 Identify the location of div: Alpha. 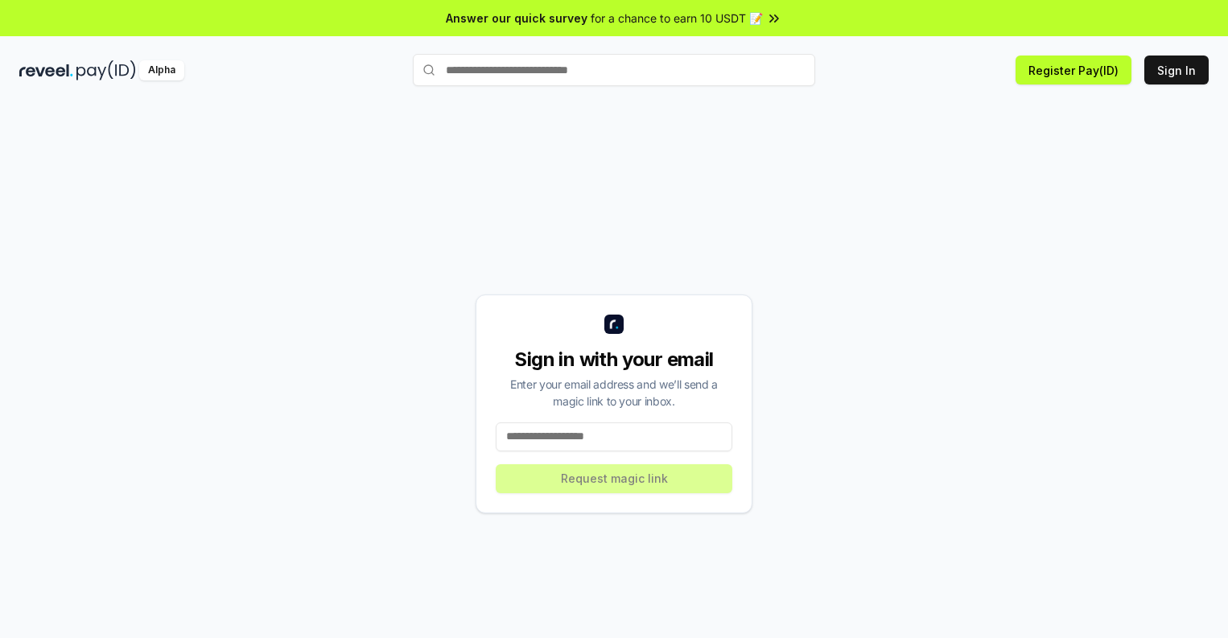
(162, 70).